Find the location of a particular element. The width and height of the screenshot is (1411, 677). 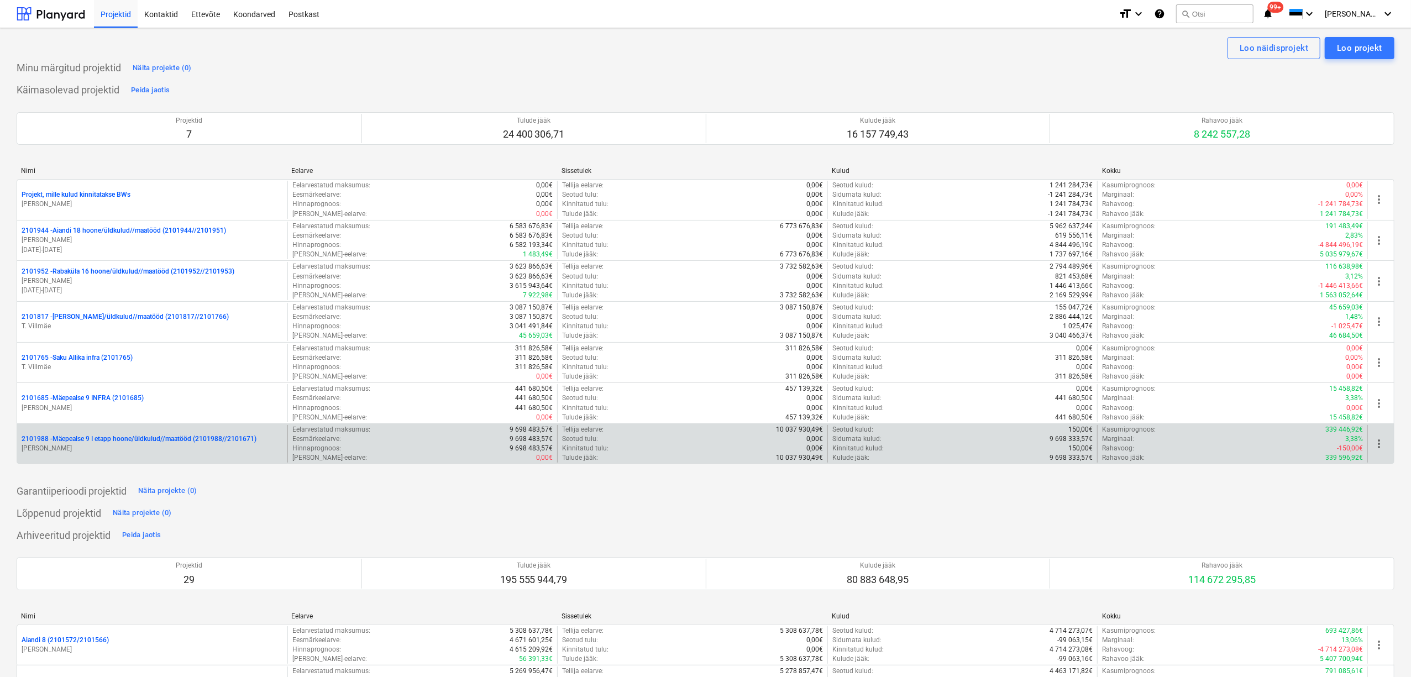

p: Eesmärkeelarve : is located at coordinates (317, 398).